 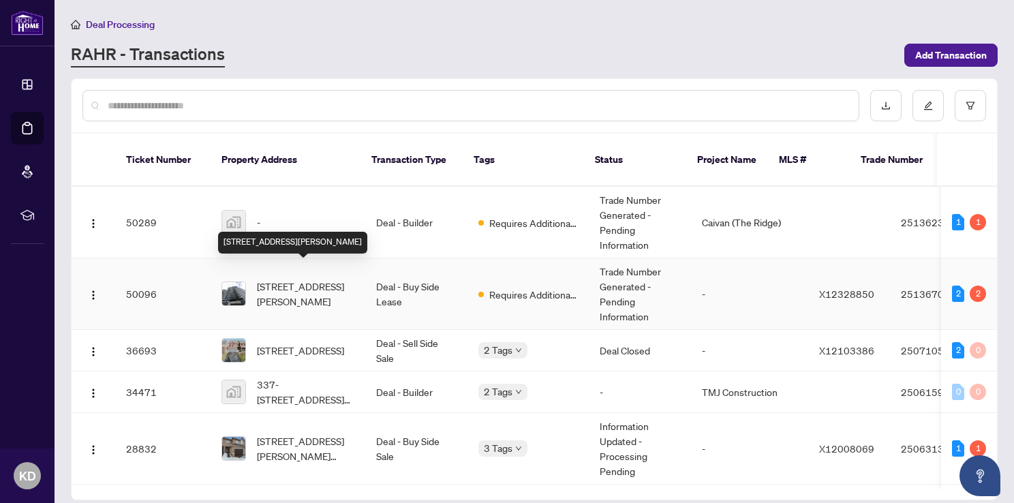 What do you see at coordinates (27, 476) in the screenshot?
I see `span: KD` at bounding box center [27, 476].